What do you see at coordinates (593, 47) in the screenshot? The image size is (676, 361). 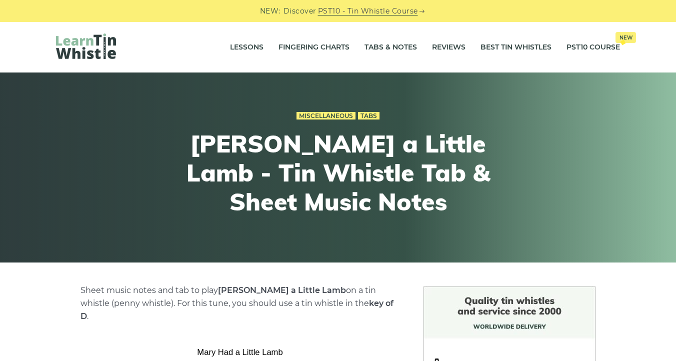 I see `a: PST10 CourseNew` at bounding box center [593, 47].